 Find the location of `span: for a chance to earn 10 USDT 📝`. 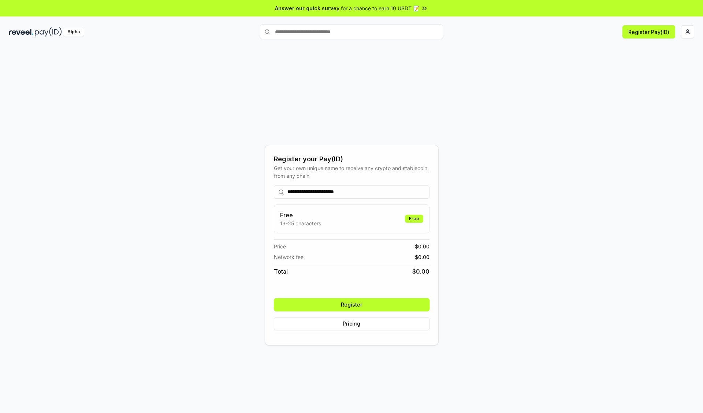

span: for a chance to earn 10 USDT 📝 is located at coordinates (380, 8).